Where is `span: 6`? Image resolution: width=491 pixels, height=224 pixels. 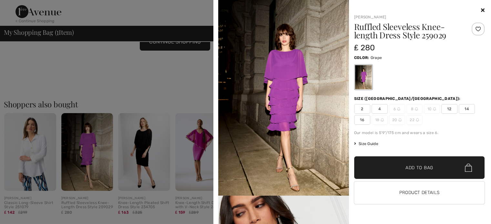 span: 6 is located at coordinates (397, 109).